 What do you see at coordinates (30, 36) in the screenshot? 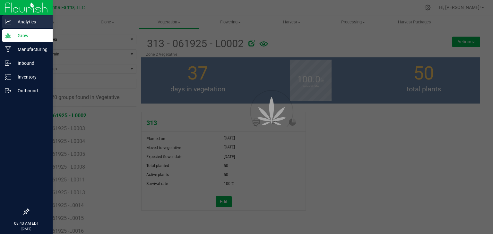
I see `p: Grow` at bounding box center [30, 36].